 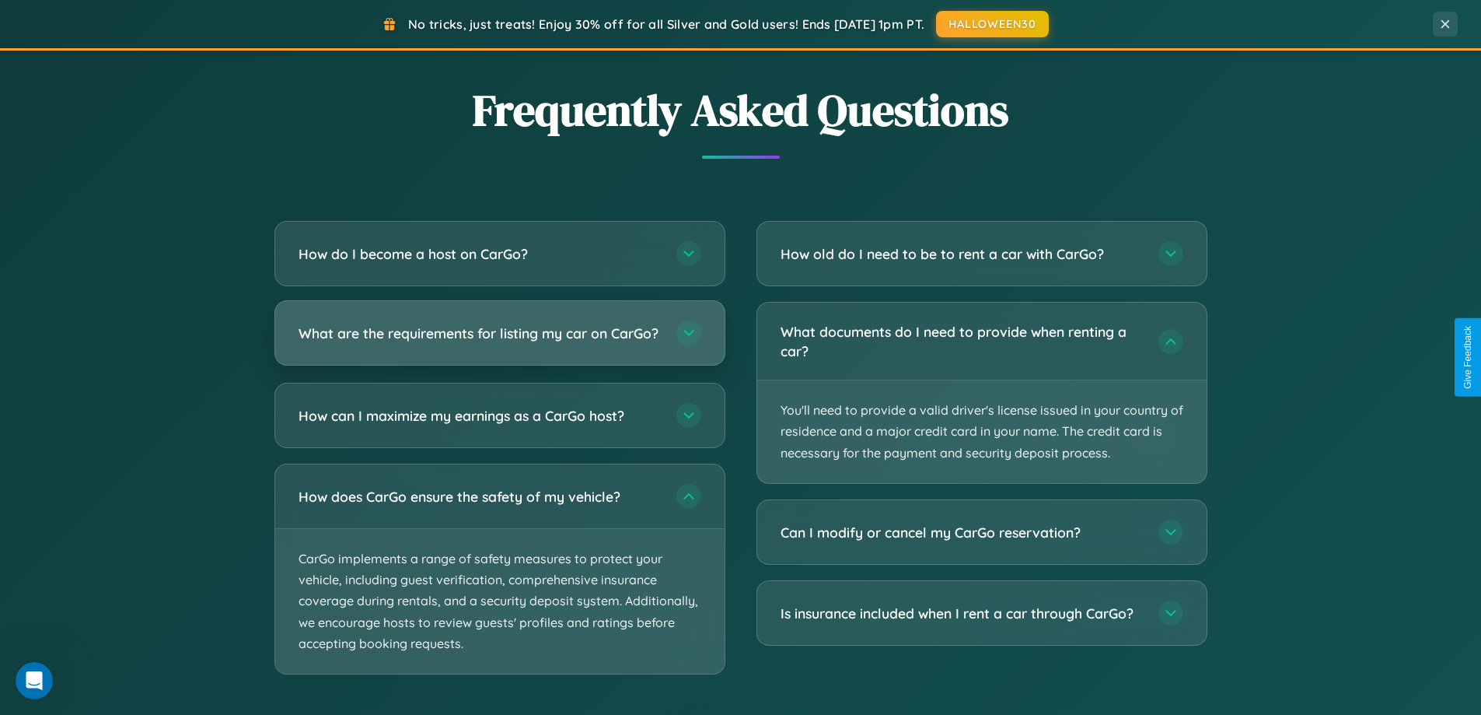 I want to click on h3: Is insurance included when I rent a car through CarGo?, so click(x=962, y=613).